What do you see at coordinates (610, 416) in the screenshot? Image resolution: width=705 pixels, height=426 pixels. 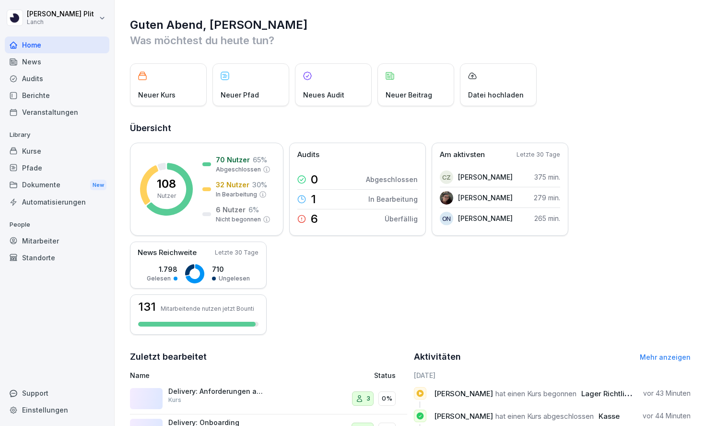 I see `span: Kasse` at bounding box center [610, 416].